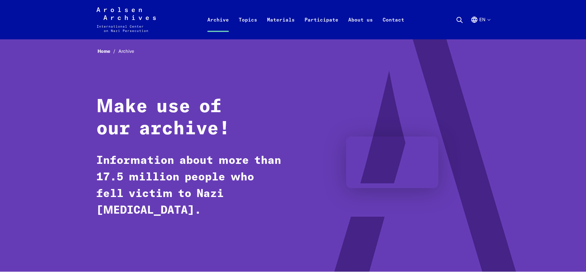 Image resolution: width=586 pixels, height=280 pixels. What do you see at coordinates (393, 27) in the screenshot?
I see `a: Contact` at bounding box center [393, 27].